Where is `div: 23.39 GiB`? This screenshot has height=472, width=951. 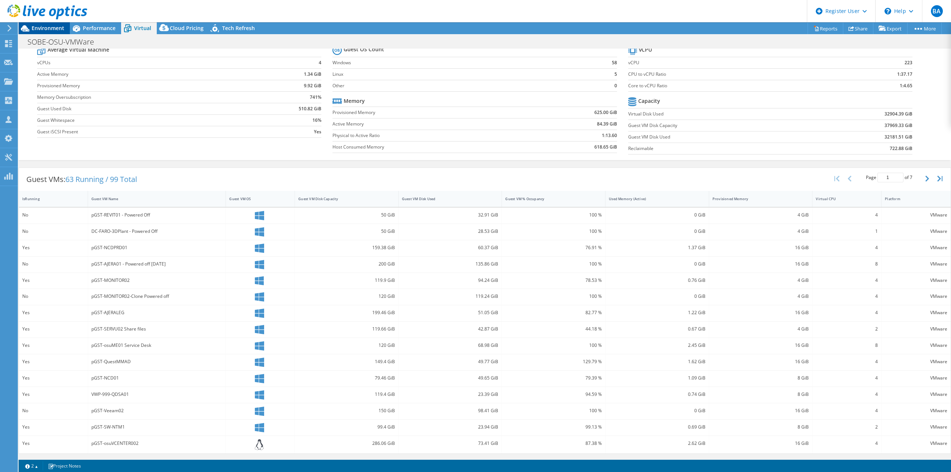 div: 23.39 GiB is located at coordinates (450, 395).